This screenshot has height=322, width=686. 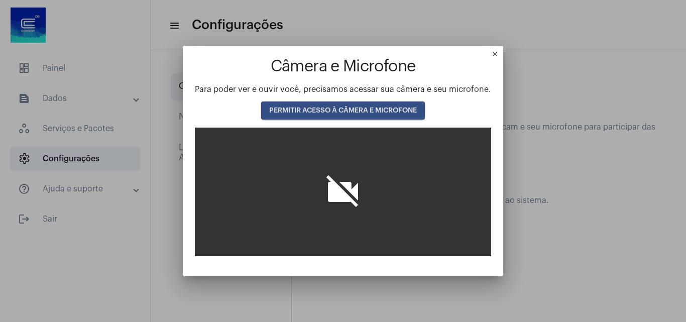 What do you see at coordinates (343, 89) in the screenshot?
I see `span: Para poder ver e ouvir você, precisamos acessar sua câmera e seu microfone.` at bounding box center [343, 89].